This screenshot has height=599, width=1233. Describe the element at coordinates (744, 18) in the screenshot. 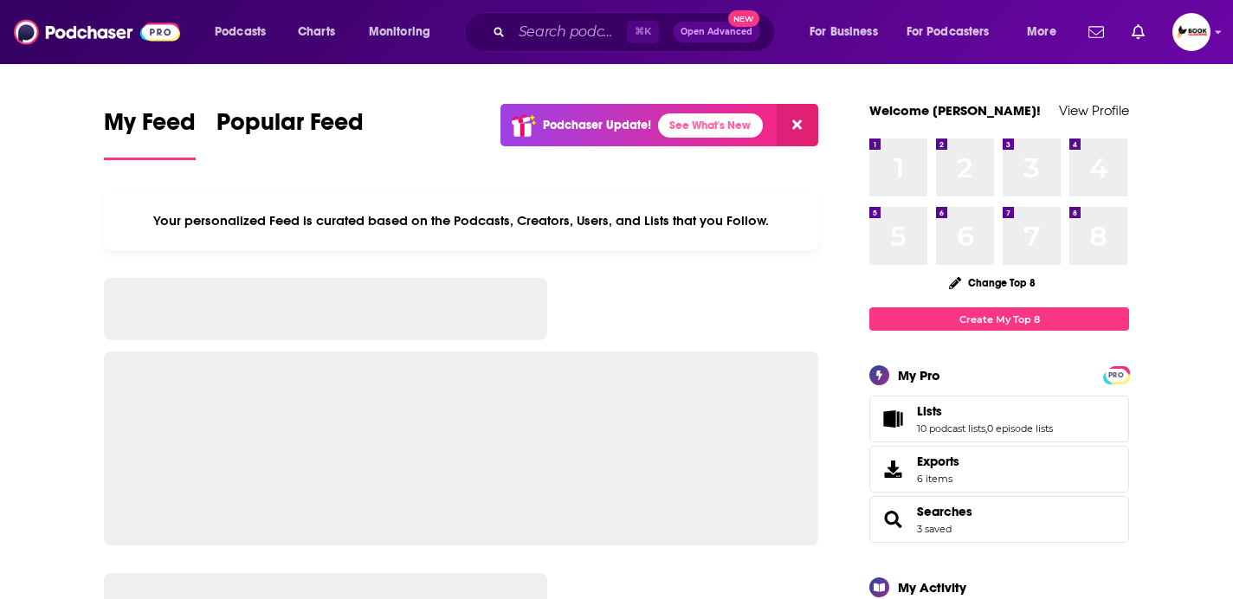

I see `span: New` at that location.